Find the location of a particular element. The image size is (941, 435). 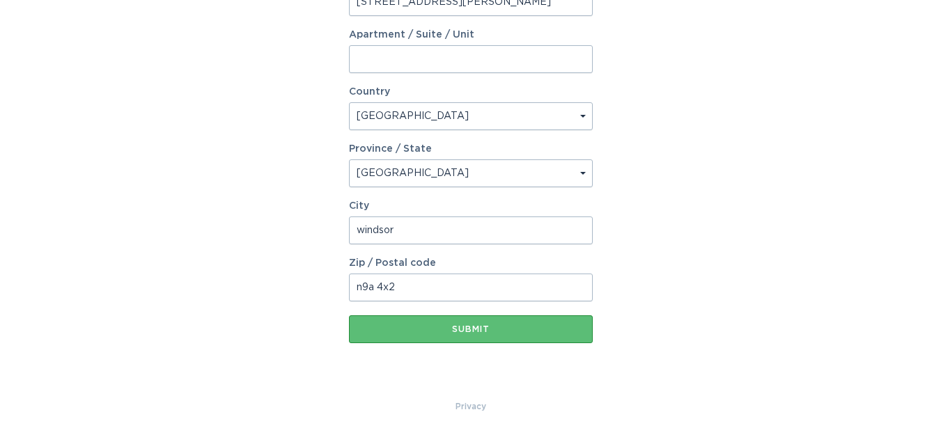

label: Province / State is located at coordinates (390, 149).